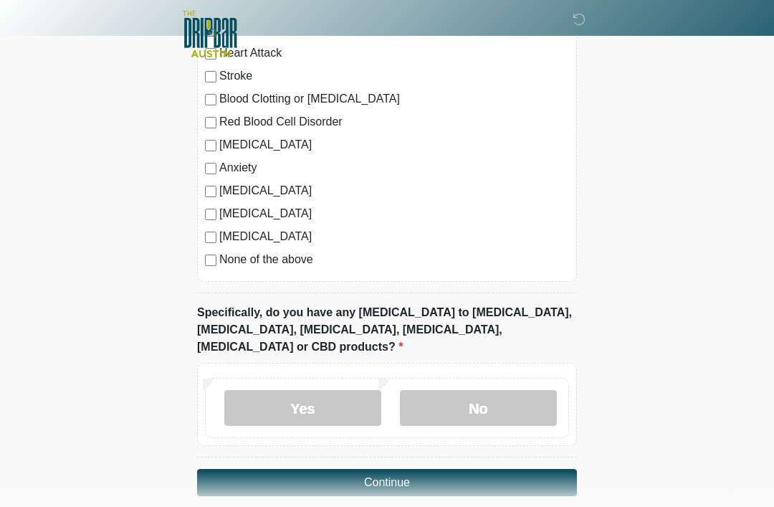 The image size is (774, 507). I want to click on input: None of the above, so click(211, 260).